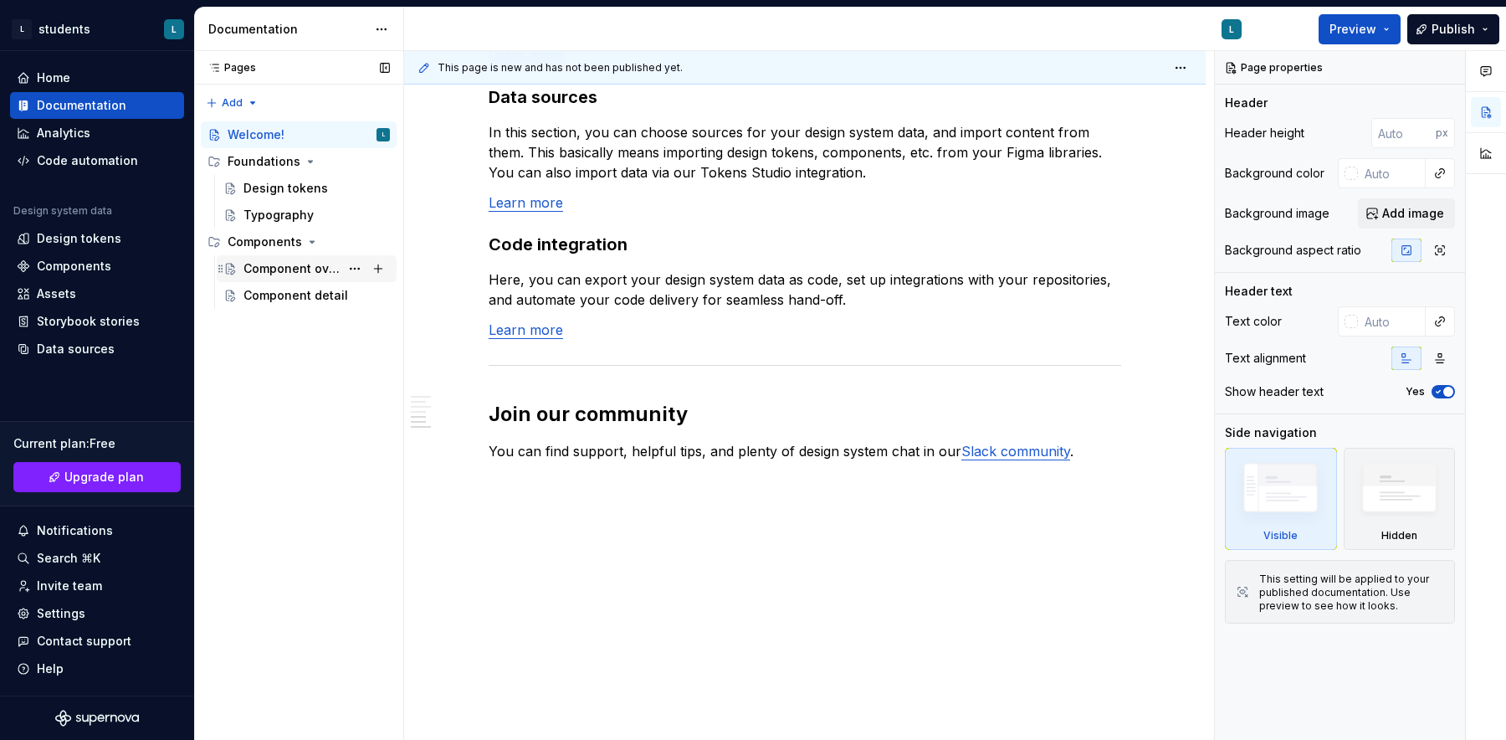  What do you see at coordinates (1353, 29) in the screenshot?
I see `span: Preview` at bounding box center [1353, 29].